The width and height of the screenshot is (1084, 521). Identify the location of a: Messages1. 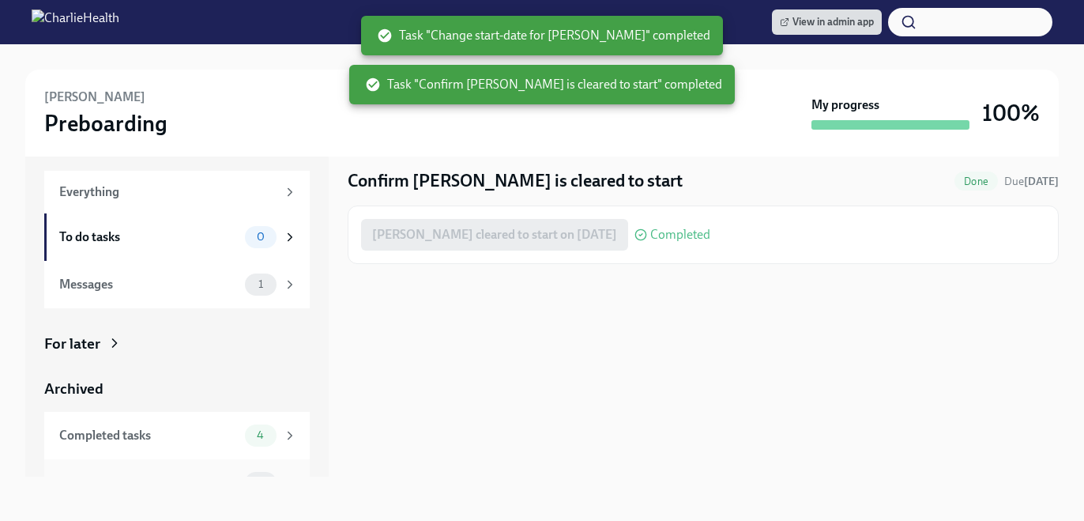
(177, 284).